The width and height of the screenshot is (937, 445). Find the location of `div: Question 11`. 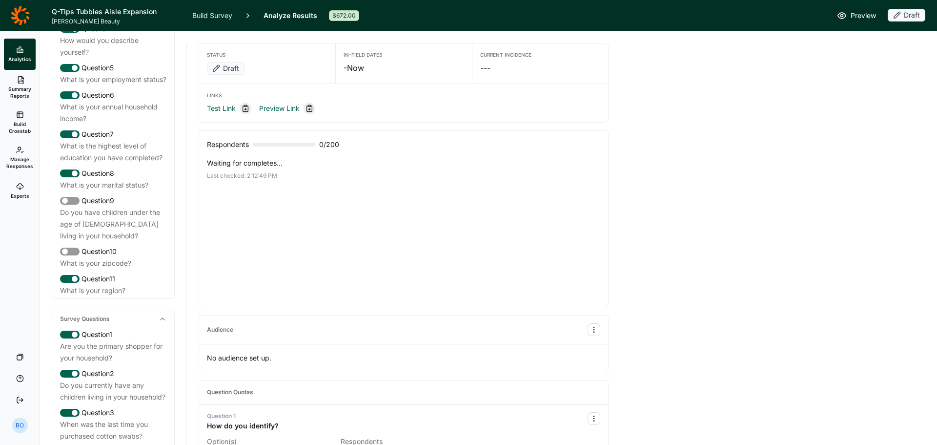

div: Question 11 is located at coordinates (113, 279).